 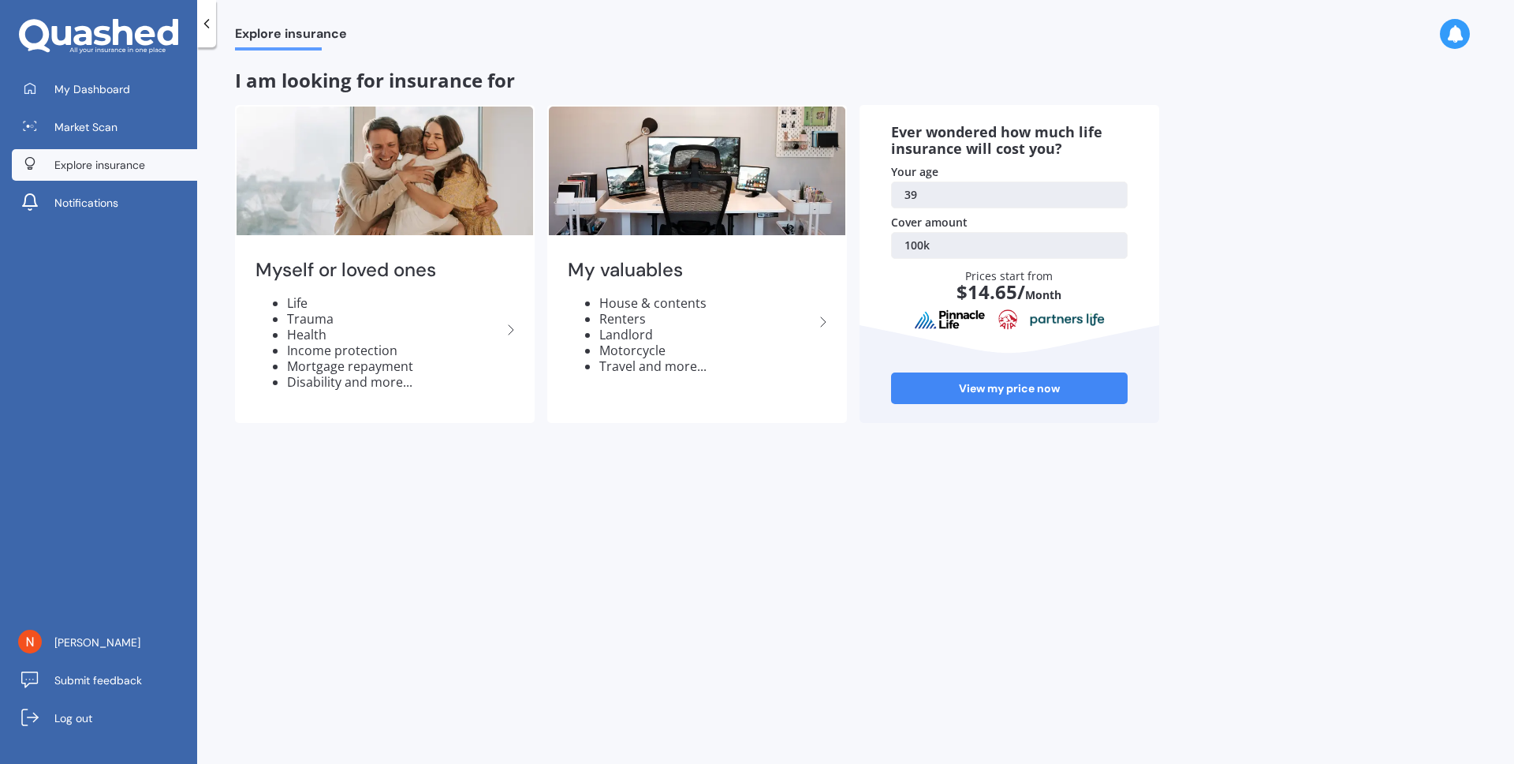 I want to click on li: Landlord, so click(x=707, y=334).